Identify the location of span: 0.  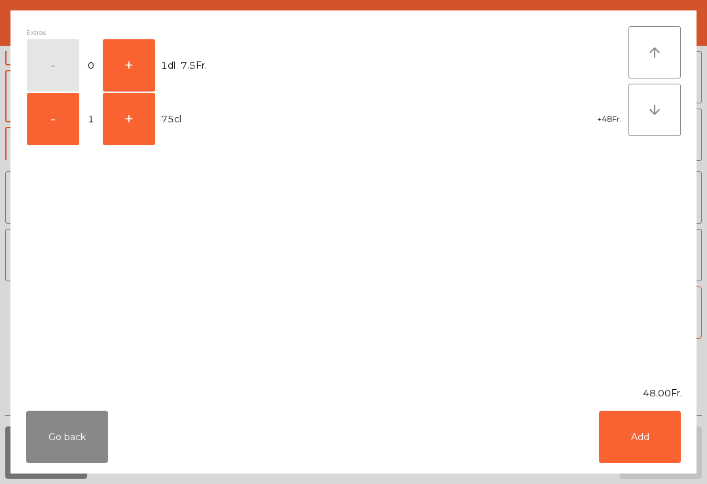
(91, 65).